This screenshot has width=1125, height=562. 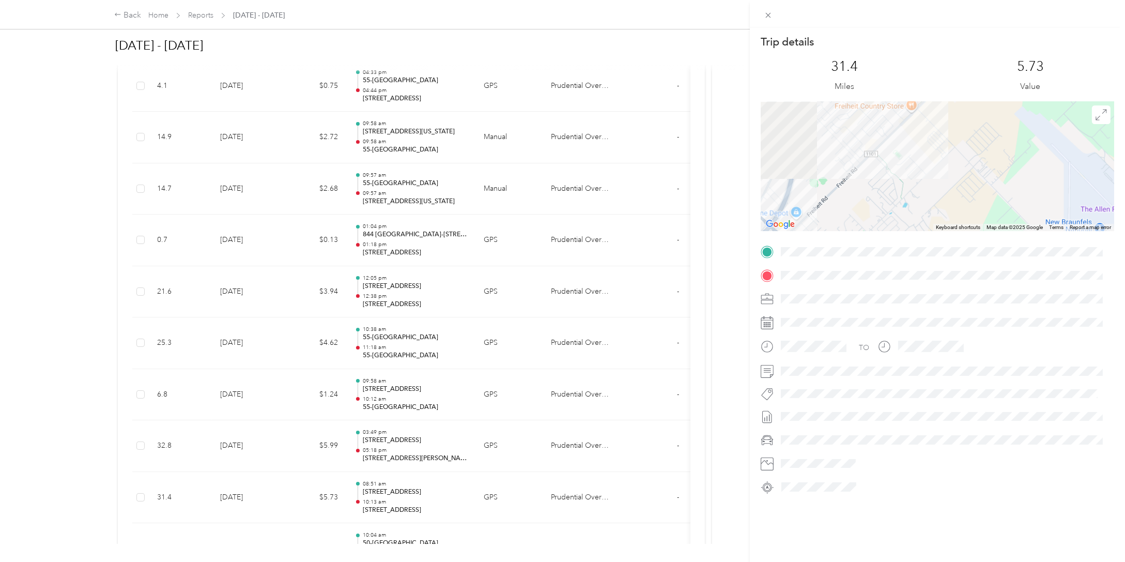 What do you see at coordinates (958, 227) in the screenshot?
I see `button: Keyboard shortcuts` at bounding box center [958, 227].